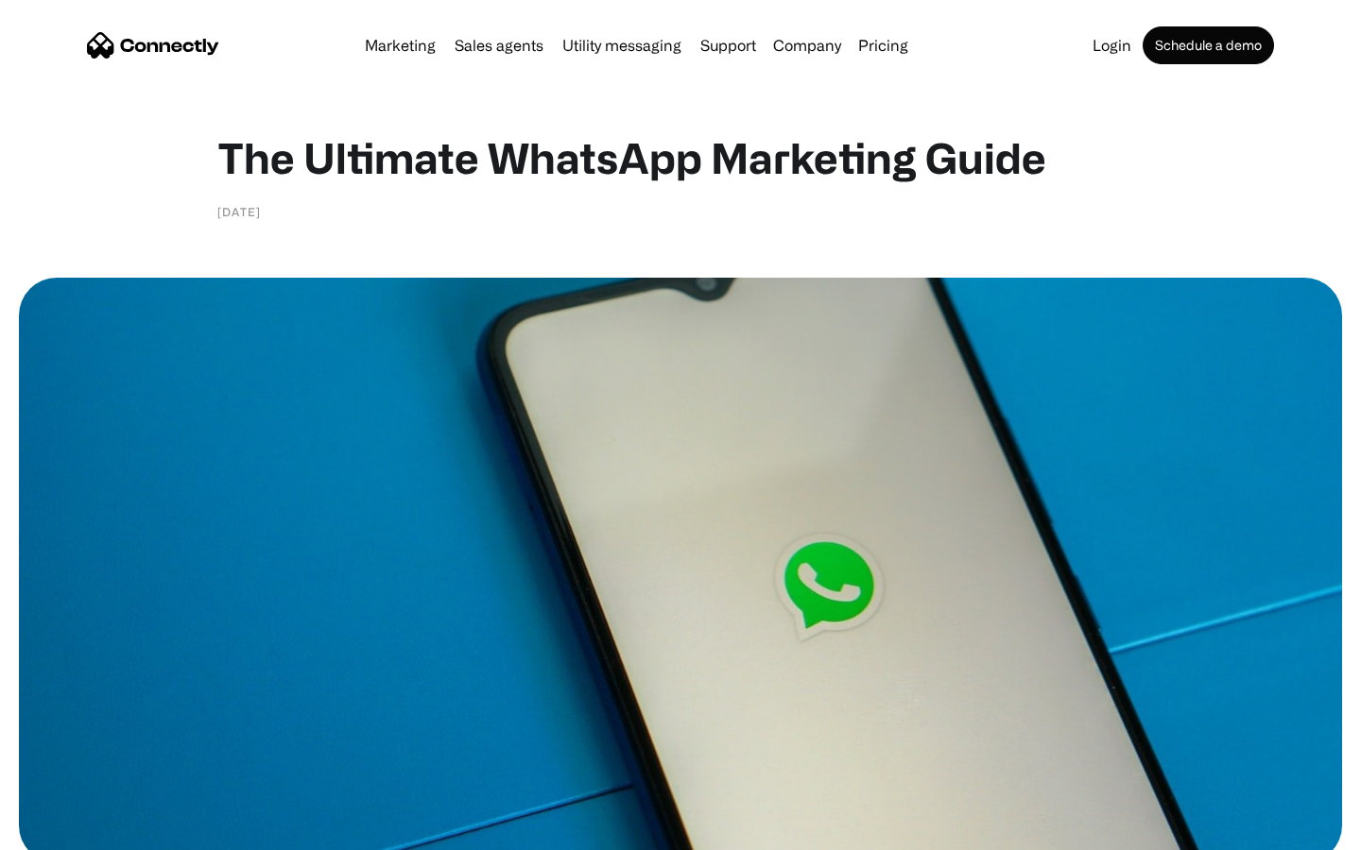  What do you see at coordinates (499, 45) in the screenshot?
I see `a: Sales agents` at bounding box center [499, 45].